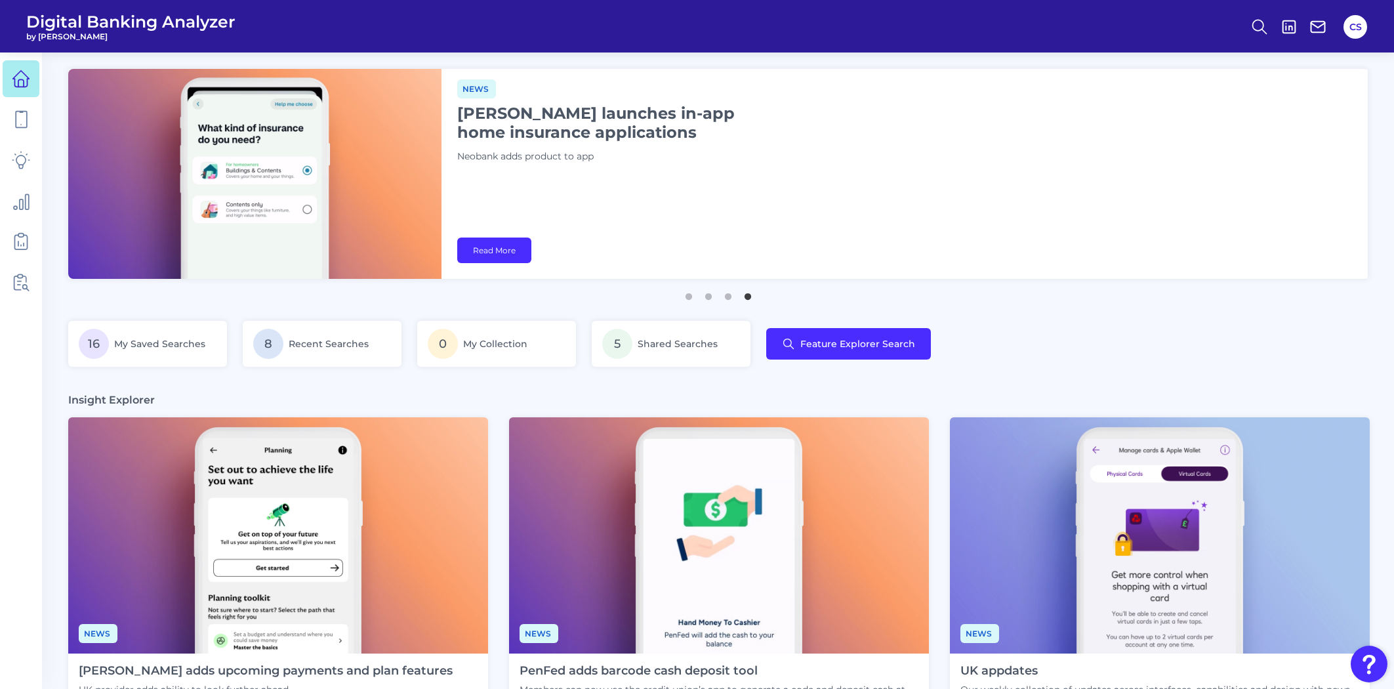  Describe the element at coordinates (495, 344) in the screenshot. I see `span: My Collection` at that location.